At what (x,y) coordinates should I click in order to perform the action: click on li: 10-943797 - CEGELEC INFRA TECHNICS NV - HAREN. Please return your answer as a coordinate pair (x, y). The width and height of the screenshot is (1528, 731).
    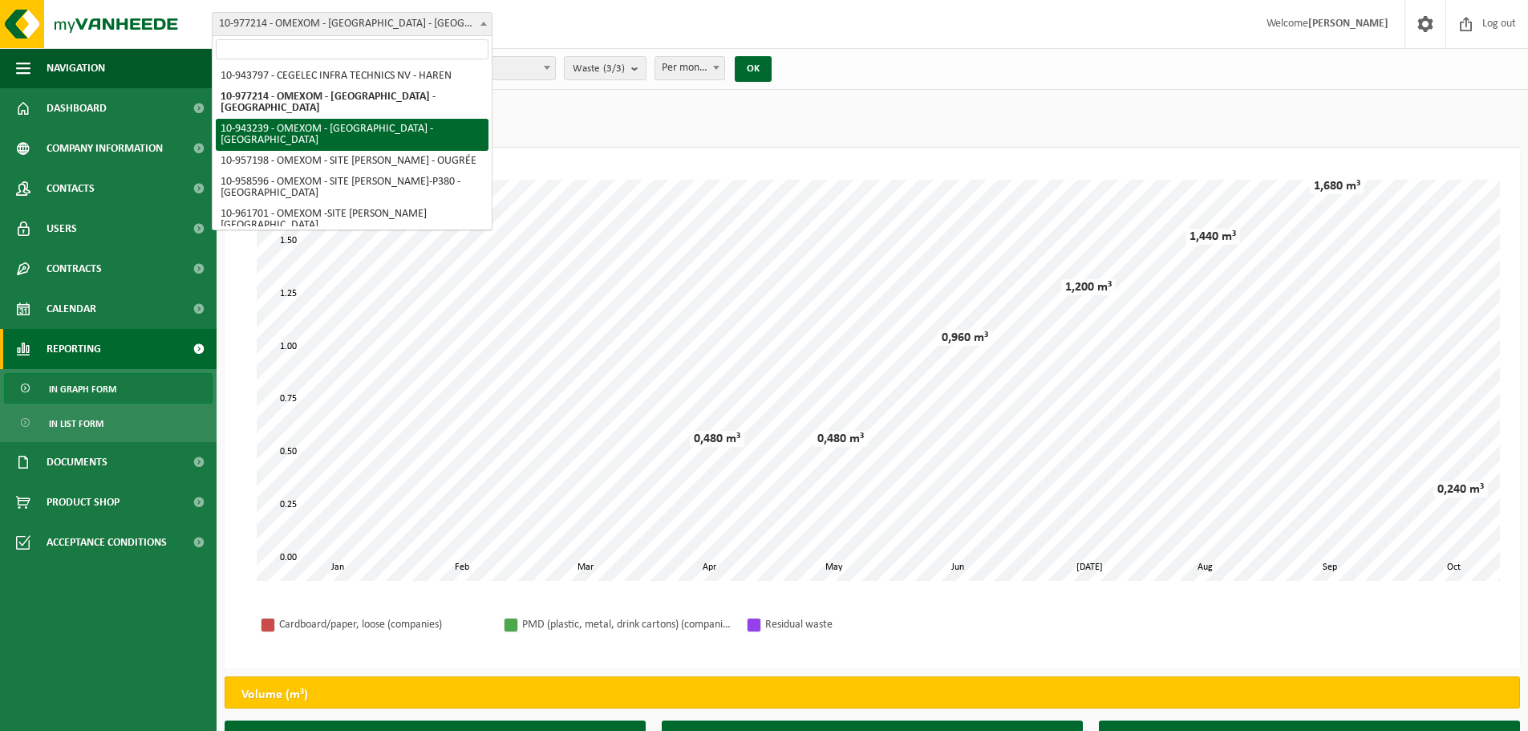
    Looking at the image, I should click on (352, 76).